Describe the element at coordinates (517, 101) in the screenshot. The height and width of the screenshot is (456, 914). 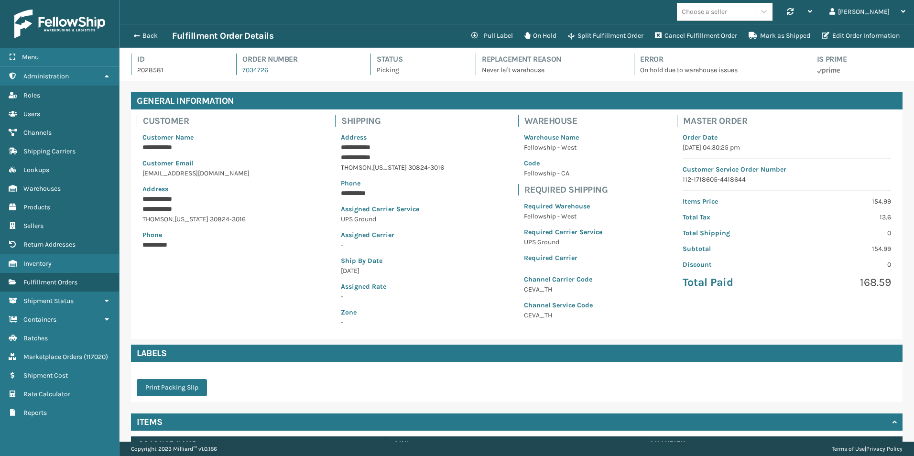
I see `h4: General Information` at that location.